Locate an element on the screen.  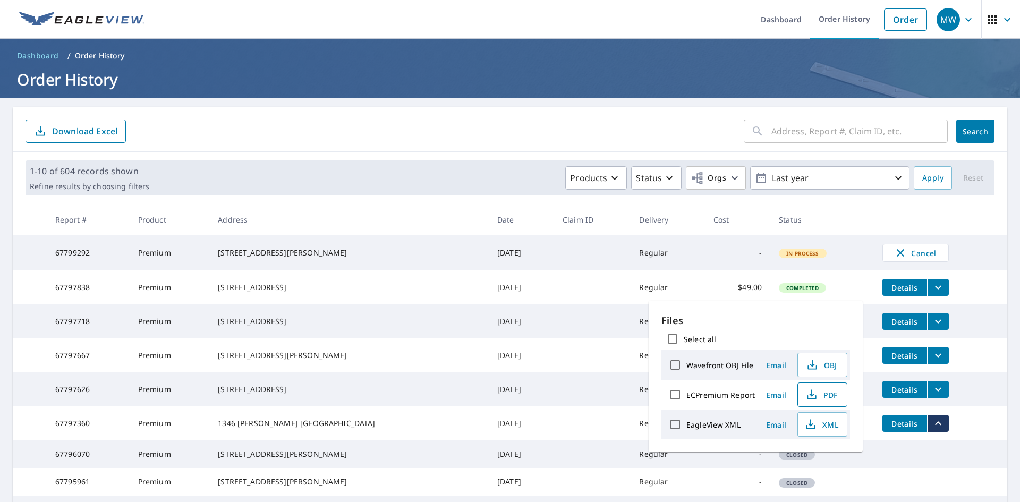
button: Cancel is located at coordinates (916, 253).